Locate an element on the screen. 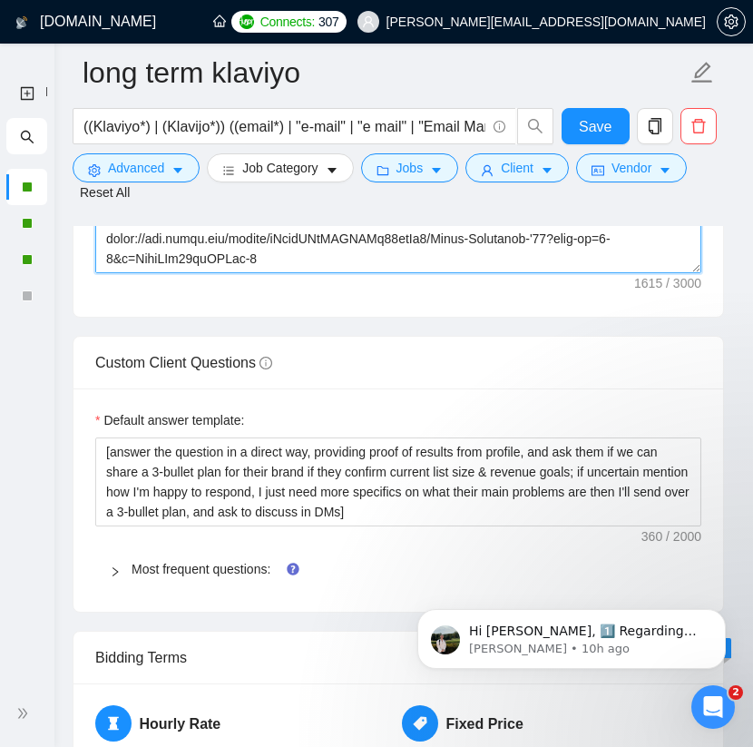 The width and height of the screenshot is (753, 747). span: bars is located at coordinates (229, 170).